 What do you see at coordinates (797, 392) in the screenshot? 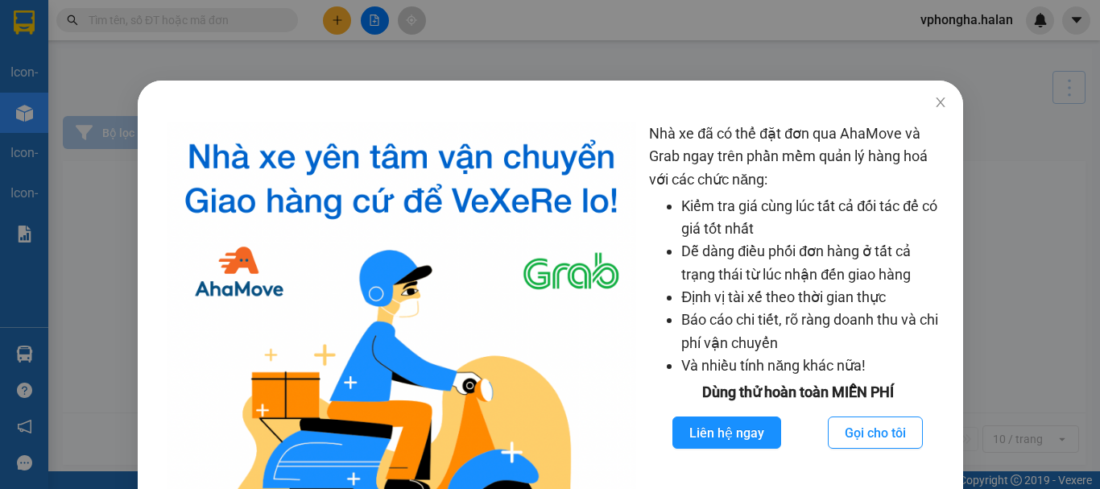
I see `div: Dùng thử hoàn toàn MIỄN PHÍ` at bounding box center [797, 392].